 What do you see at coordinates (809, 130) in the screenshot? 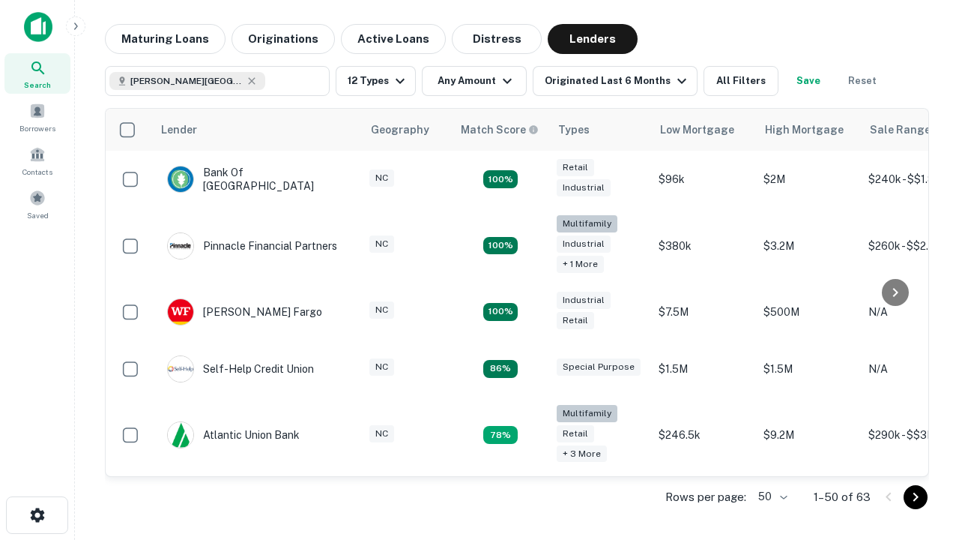
I see `th: High Mortgage` at bounding box center [809, 130].